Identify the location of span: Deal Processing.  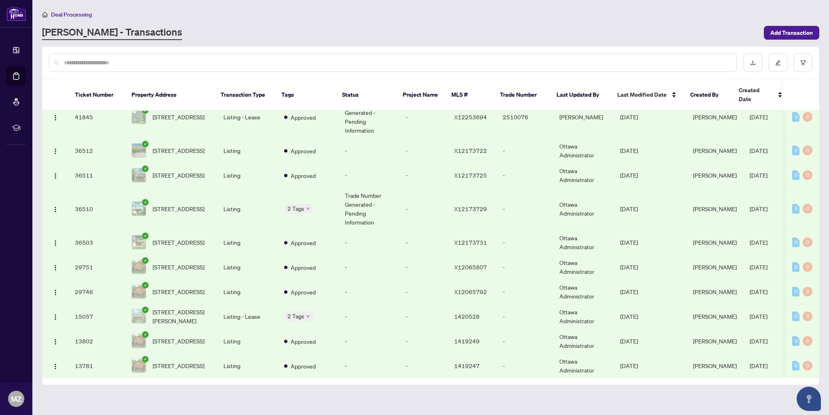
(71, 15).